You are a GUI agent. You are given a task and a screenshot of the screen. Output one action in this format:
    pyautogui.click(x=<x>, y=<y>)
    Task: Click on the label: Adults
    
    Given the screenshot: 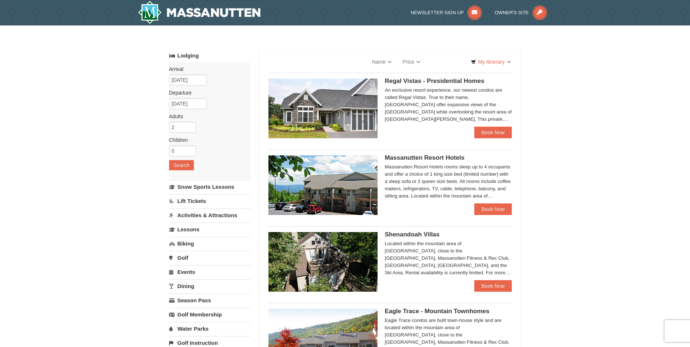 What is the action you would take?
    pyautogui.click(x=207, y=116)
    